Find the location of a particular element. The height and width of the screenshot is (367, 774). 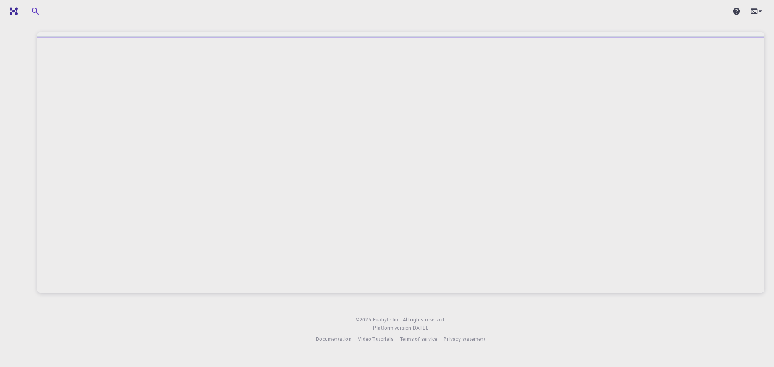

span: Exabyte Inc. is located at coordinates (387, 320).